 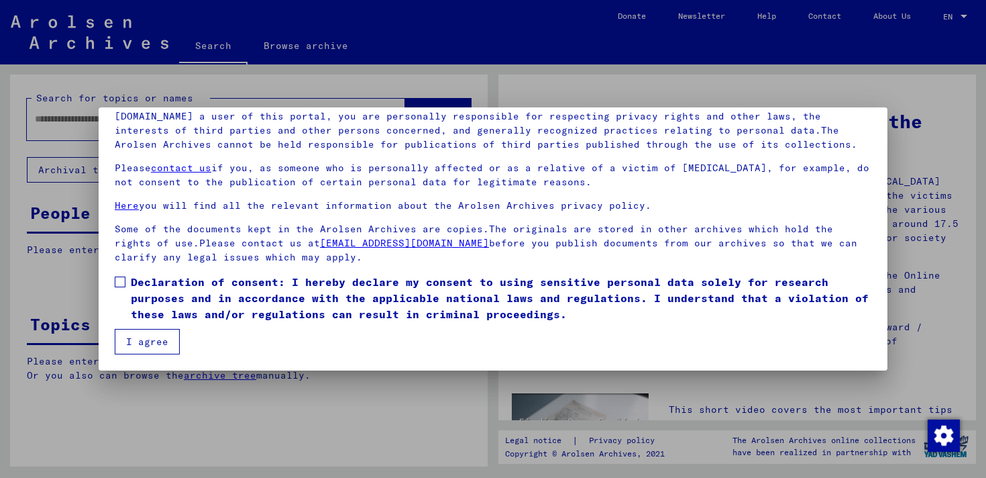 What do you see at coordinates (147, 341) in the screenshot?
I see `button: I agree` at bounding box center [147, 341].